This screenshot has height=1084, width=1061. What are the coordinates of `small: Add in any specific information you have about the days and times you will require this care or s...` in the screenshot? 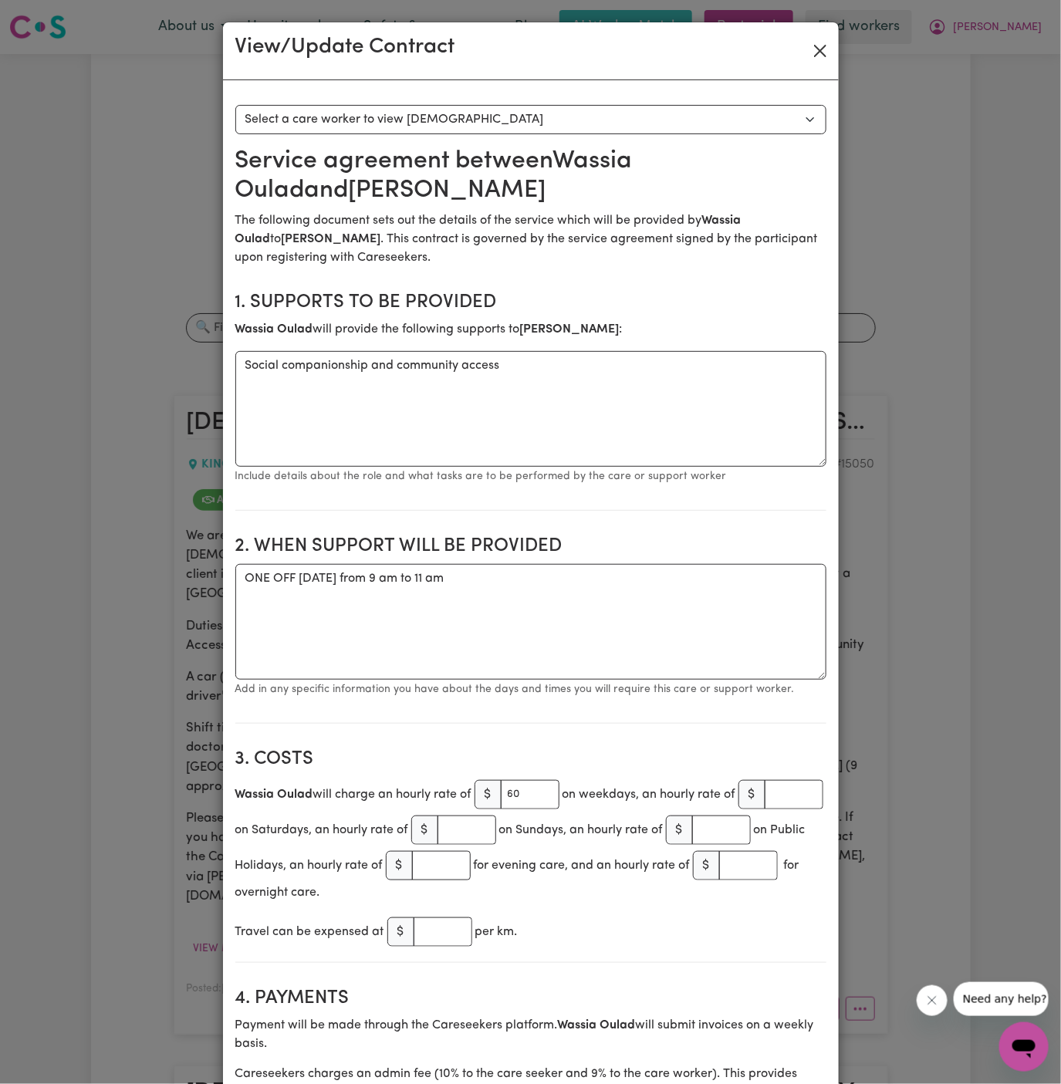 It's located at (515, 689).